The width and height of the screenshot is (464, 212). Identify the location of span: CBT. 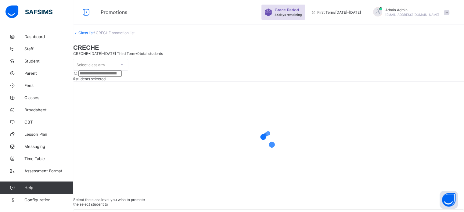
(49, 122).